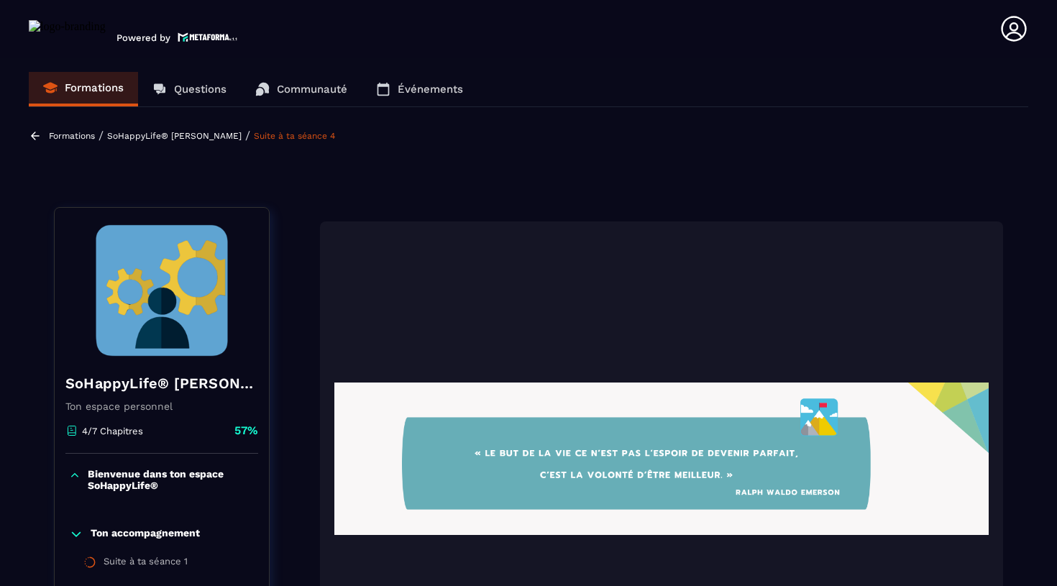 The width and height of the screenshot is (1057, 586). What do you see at coordinates (312, 89) in the screenshot?
I see `p: Communauté` at bounding box center [312, 89].